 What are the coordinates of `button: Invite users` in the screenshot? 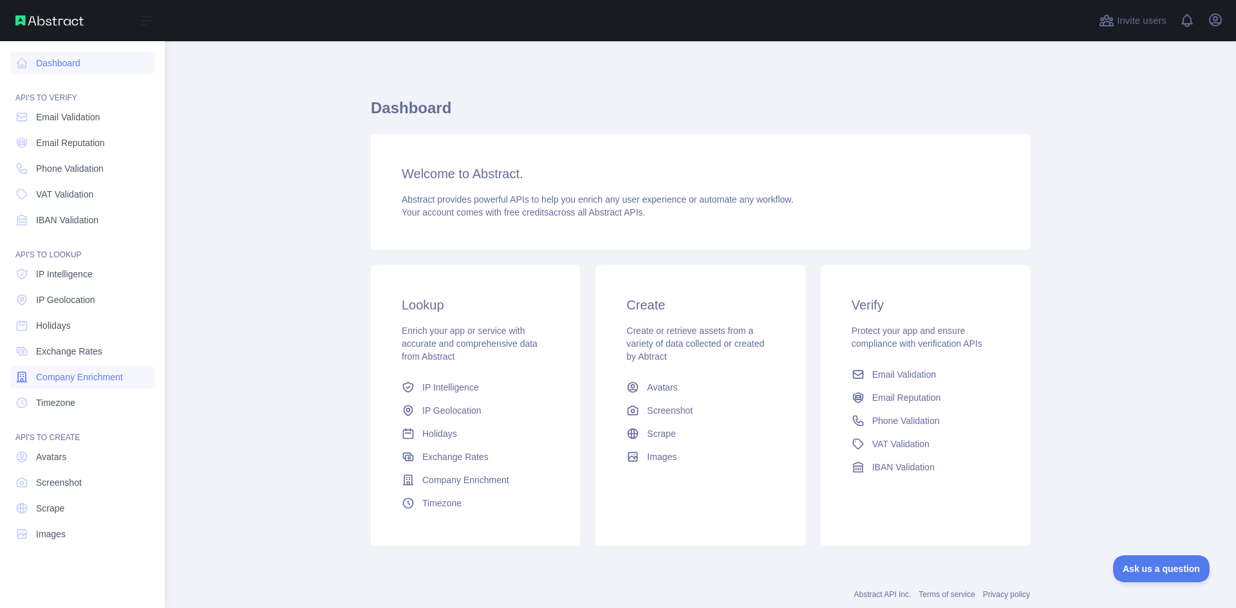 It's located at (1132, 21).